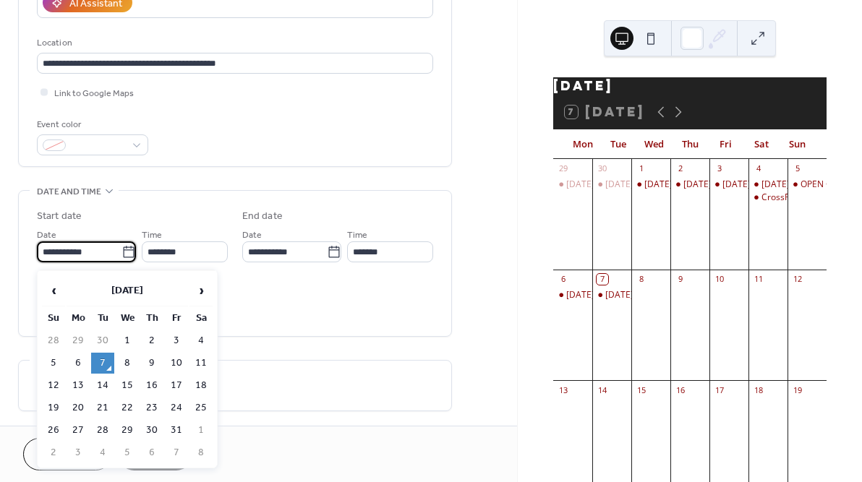 The width and height of the screenshot is (862, 482). What do you see at coordinates (54, 408) in the screenshot?
I see `td: 19` at bounding box center [54, 408].